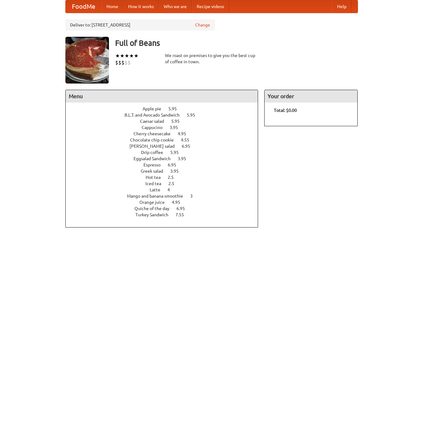  What do you see at coordinates (155, 121) in the screenshot?
I see `span: Caesar salad` at bounding box center [155, 121].